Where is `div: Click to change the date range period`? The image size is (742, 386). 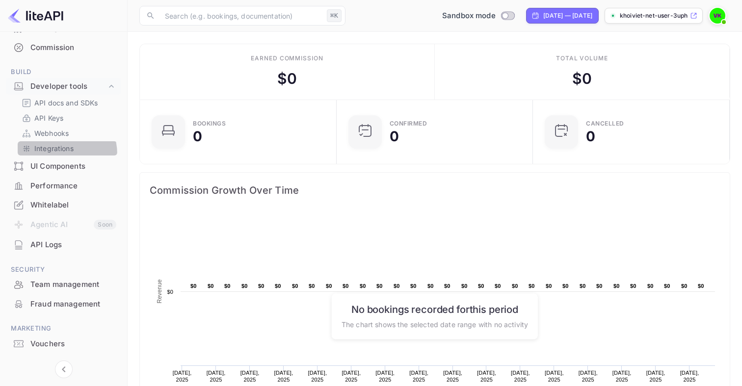 div: Click to change the date range period is located at coordinates (562, 16).